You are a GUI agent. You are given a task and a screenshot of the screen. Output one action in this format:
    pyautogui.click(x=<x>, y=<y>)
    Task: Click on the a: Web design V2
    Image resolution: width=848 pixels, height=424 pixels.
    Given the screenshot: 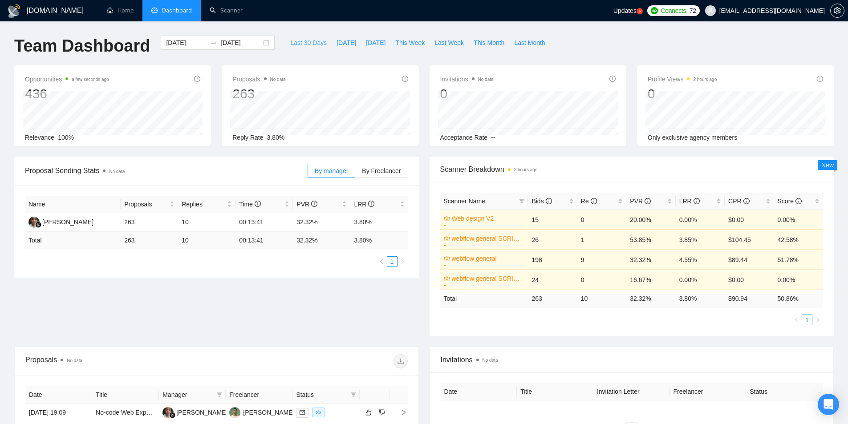 What is the action you would take?
    pyautogui.click(x=488, y=219)
    